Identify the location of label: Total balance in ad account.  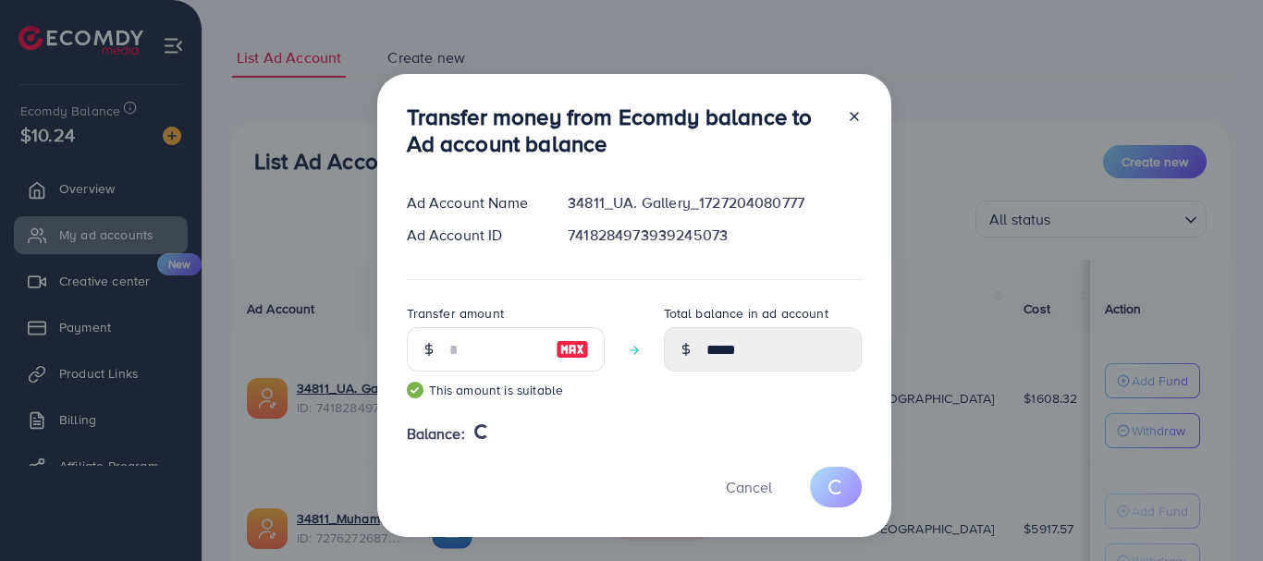
(746, 313).